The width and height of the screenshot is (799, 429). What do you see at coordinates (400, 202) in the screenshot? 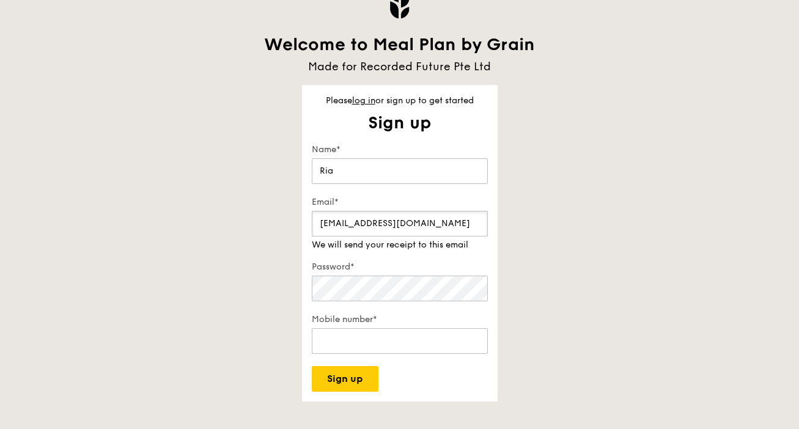
I see `label: Email*` at bounding box center [400, 202].